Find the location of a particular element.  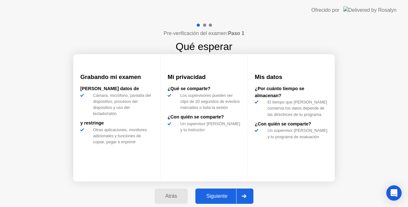

button: Siguiente is located at coordinates (224, 196).